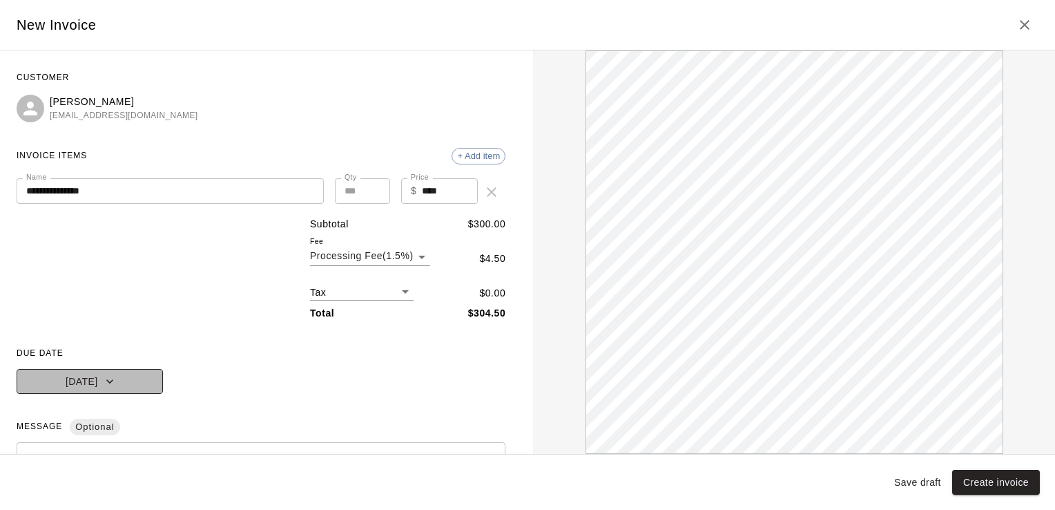  What do you see at coordinates (479, 156) in the screenshot?
I see `div: + Add item` at bounding box center [479, 156].